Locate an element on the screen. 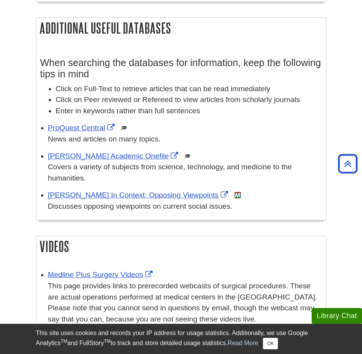 The image size is (362, 354). a: Back to Top is located at coordinates (347, 164).